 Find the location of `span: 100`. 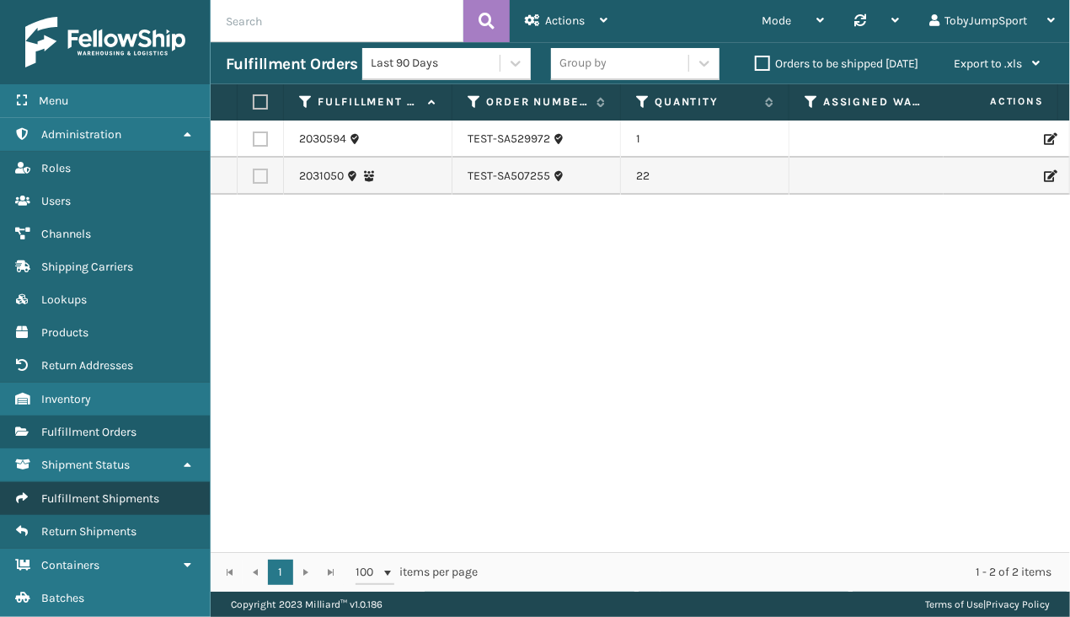

span: 100 is located at coordinates (368, 572).